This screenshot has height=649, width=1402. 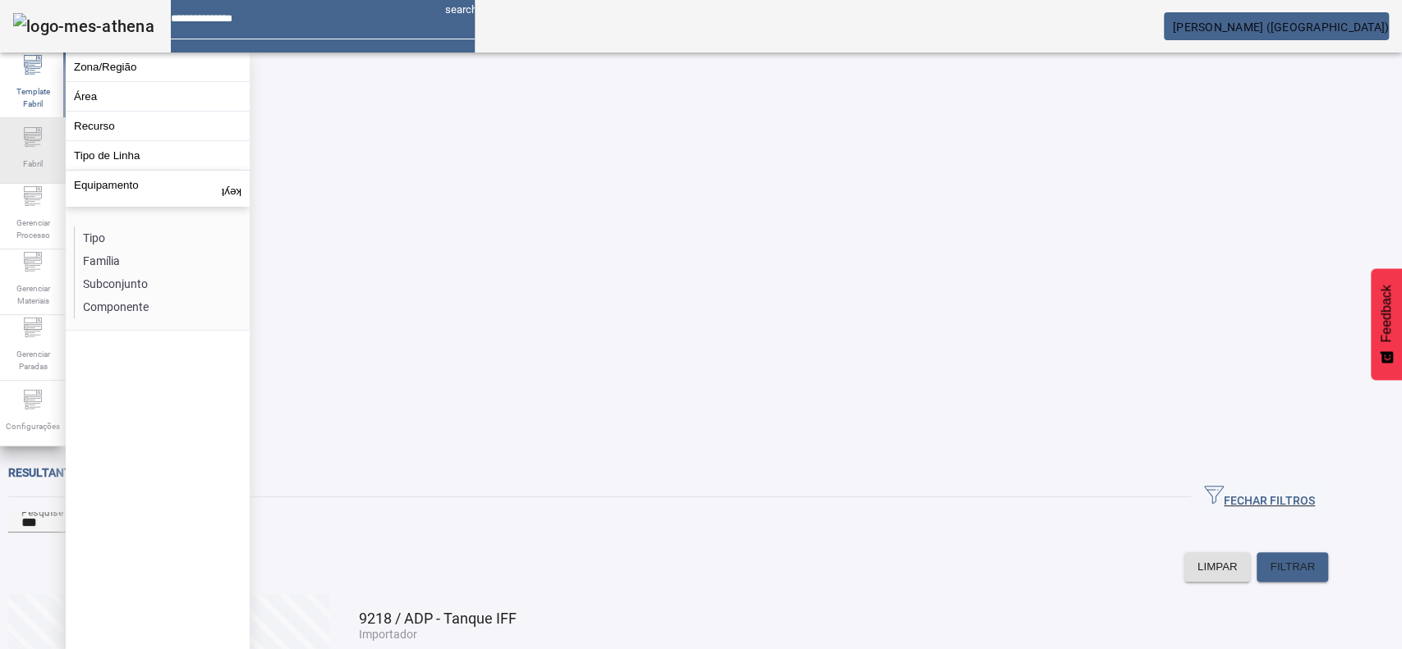 I want to click on img: logo-mes-athena, so click(x=84, y=26).